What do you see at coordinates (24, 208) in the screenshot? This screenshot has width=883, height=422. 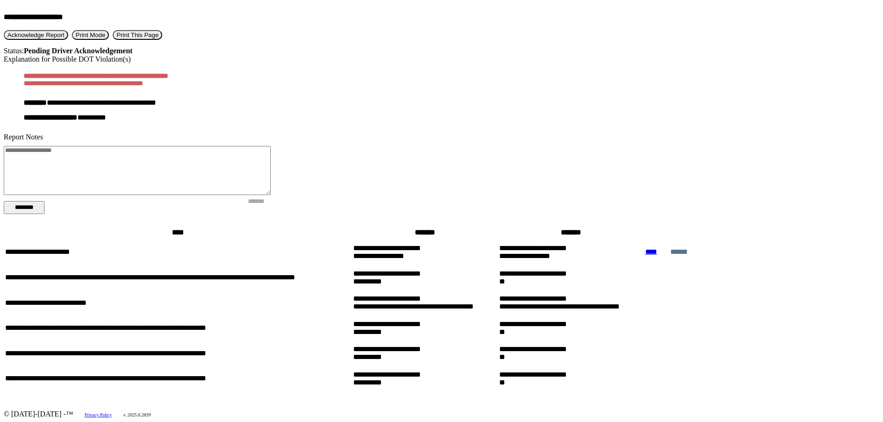 I see `button: Change Filter Options` at bounding box center [24, 208].